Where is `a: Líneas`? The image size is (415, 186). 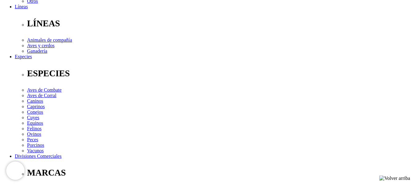
a: Líneas is located at coordinates (21, 6).